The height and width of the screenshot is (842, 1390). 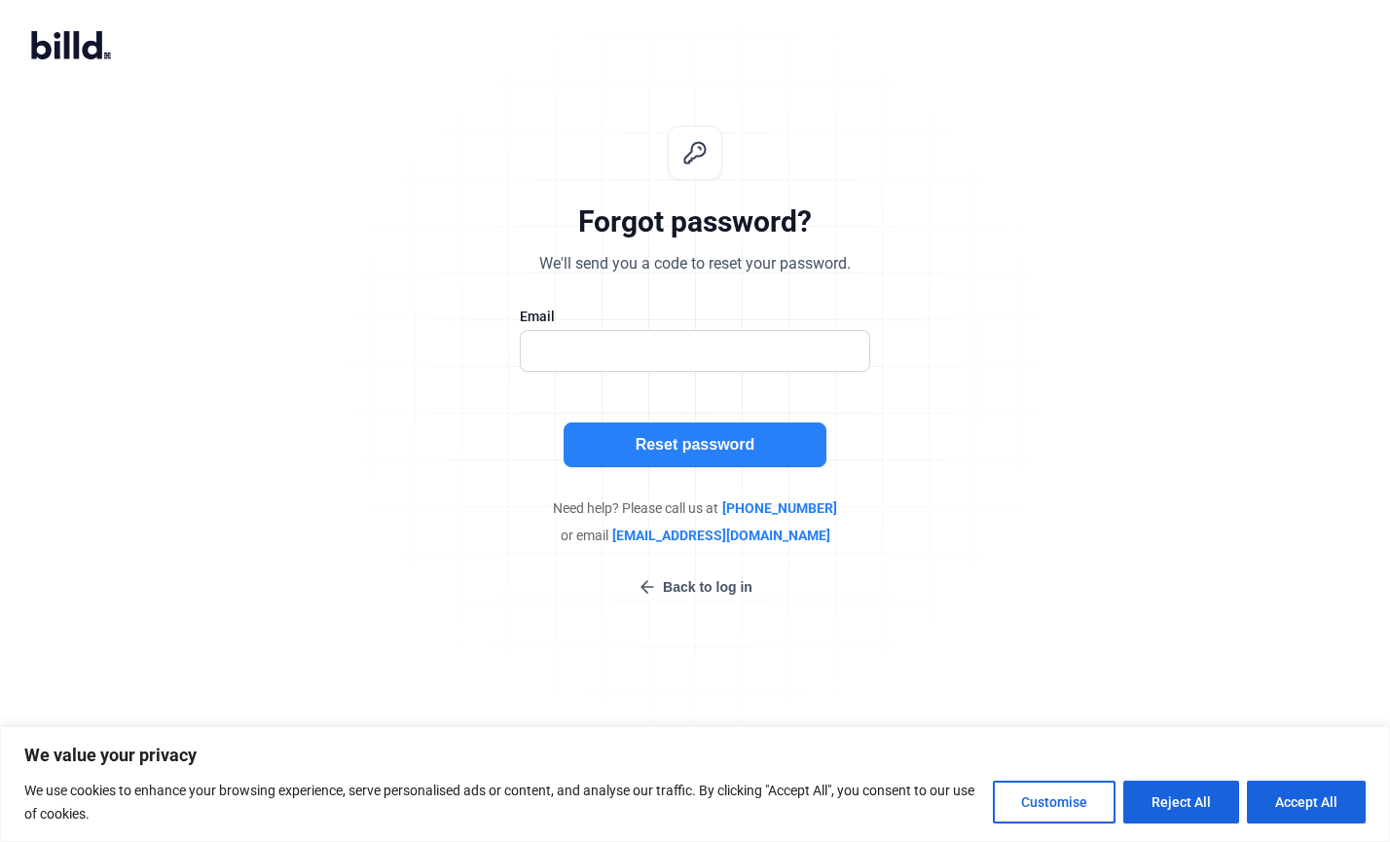 I want to click on div: Need help? Please call us at, so click(x=695, y=508).